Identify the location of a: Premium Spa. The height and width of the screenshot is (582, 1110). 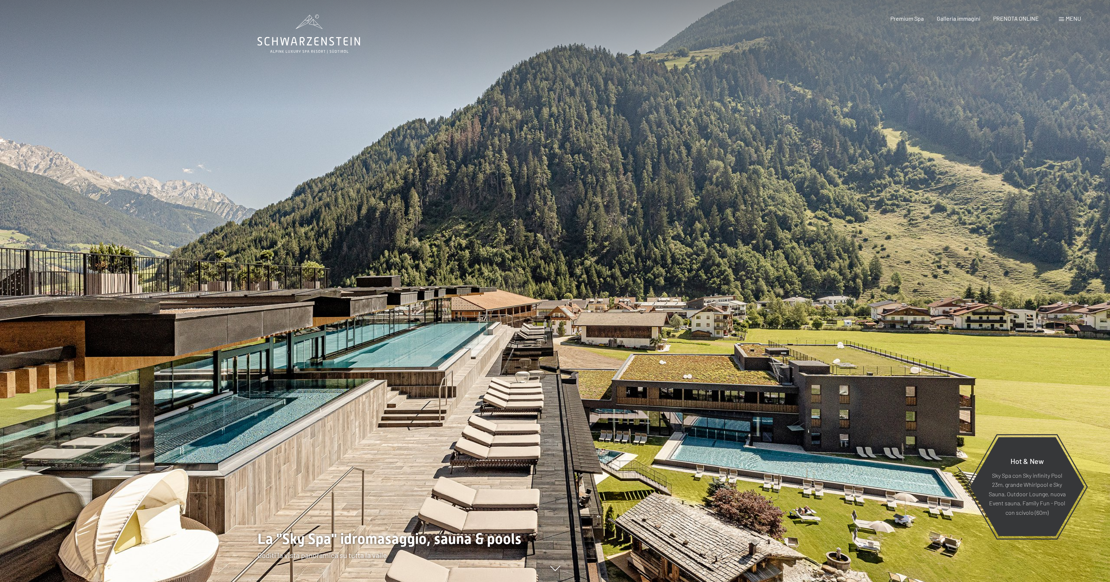
(907, 18).